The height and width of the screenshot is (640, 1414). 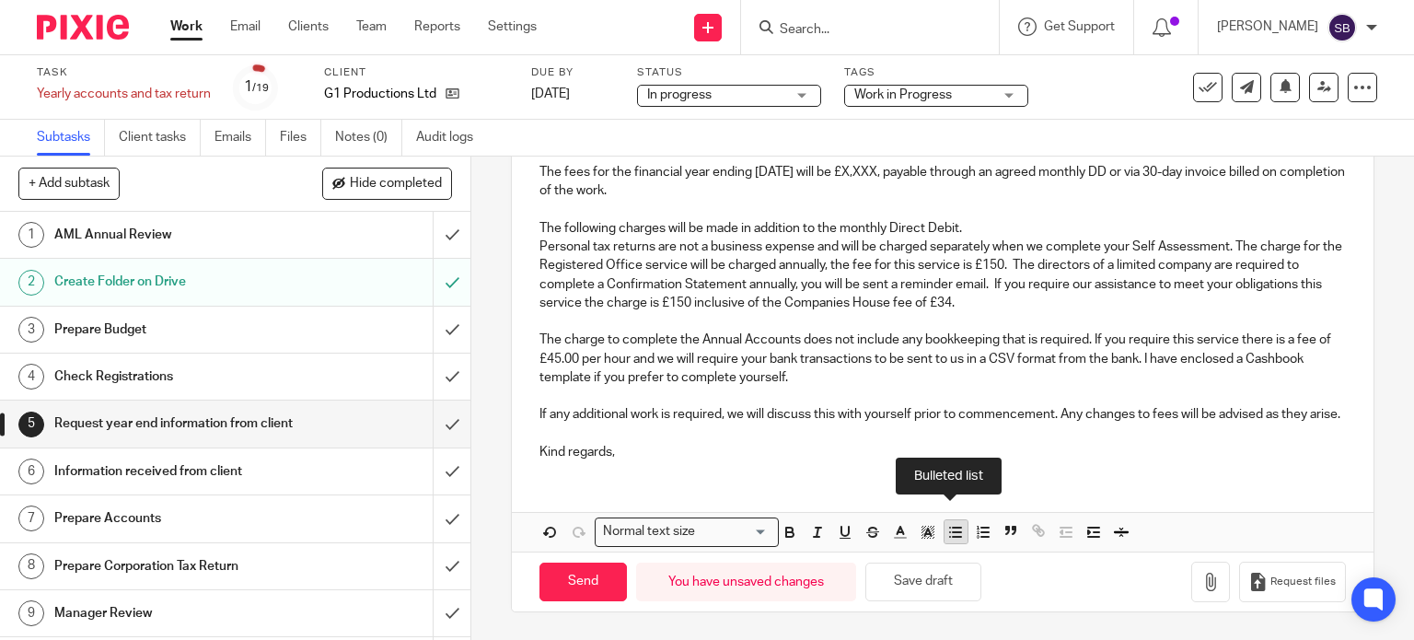 I want to click on span: Get Support, so click(x=1079, y=27).